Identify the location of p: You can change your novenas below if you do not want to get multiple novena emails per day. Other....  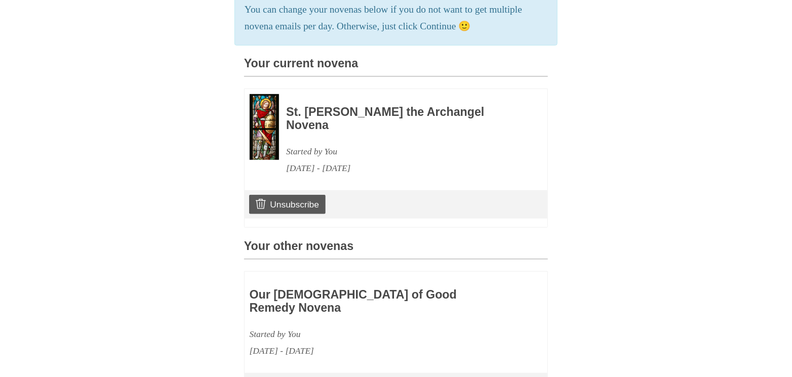
(396, 18).